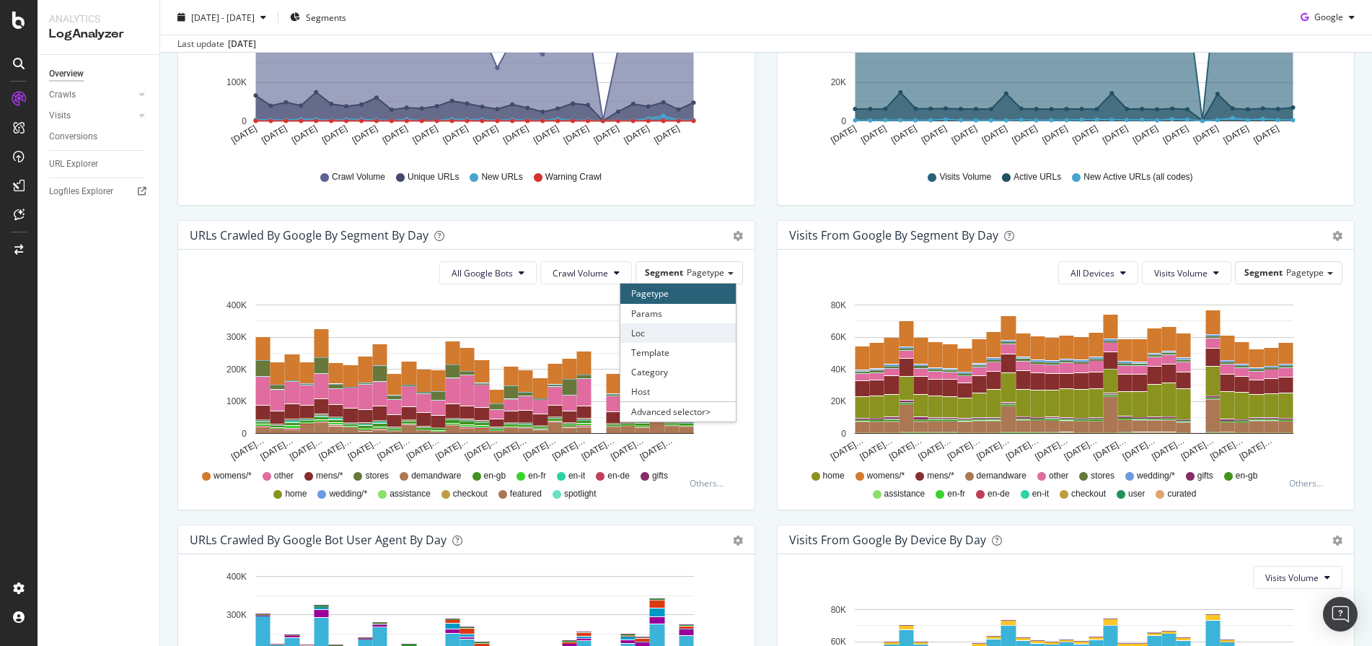 The image size is (1372, 646). Describe the element at coordinates (74, 164) in the screenshot. I see `div: URL Explorer` at that location.